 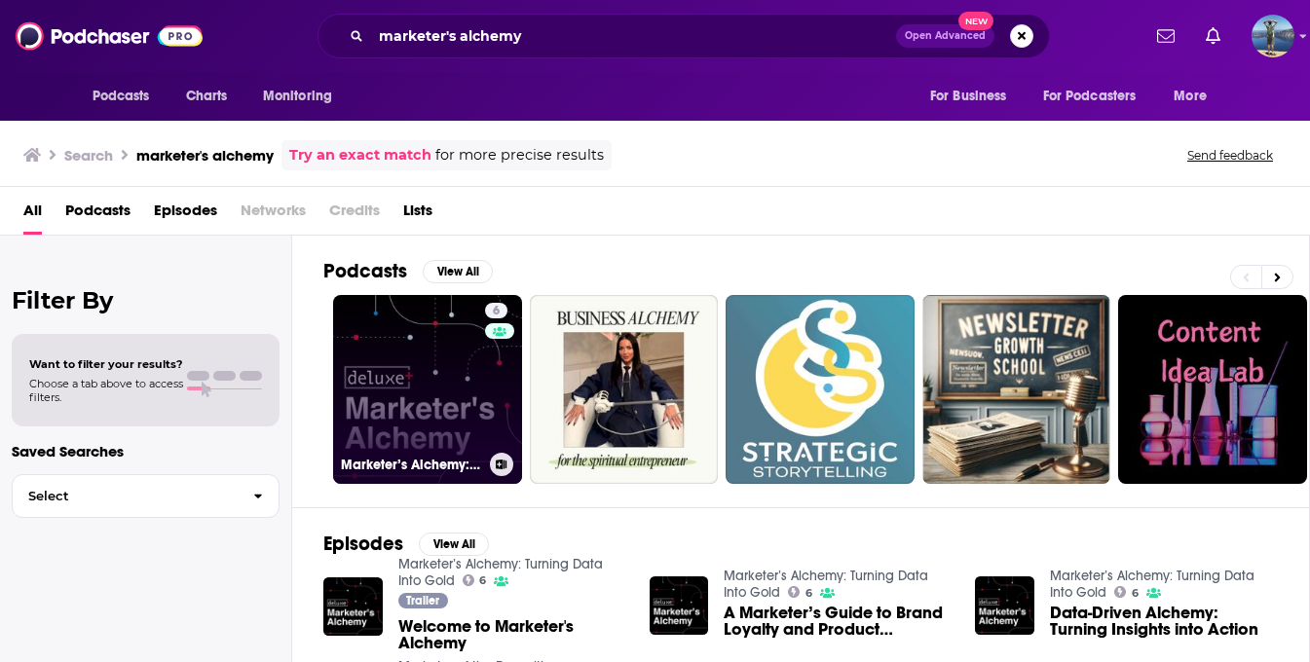 What do you see at coordinates (406, 544) in the screenshot?
I see `a: EpisodesView All` at bounding box center [406, 544].